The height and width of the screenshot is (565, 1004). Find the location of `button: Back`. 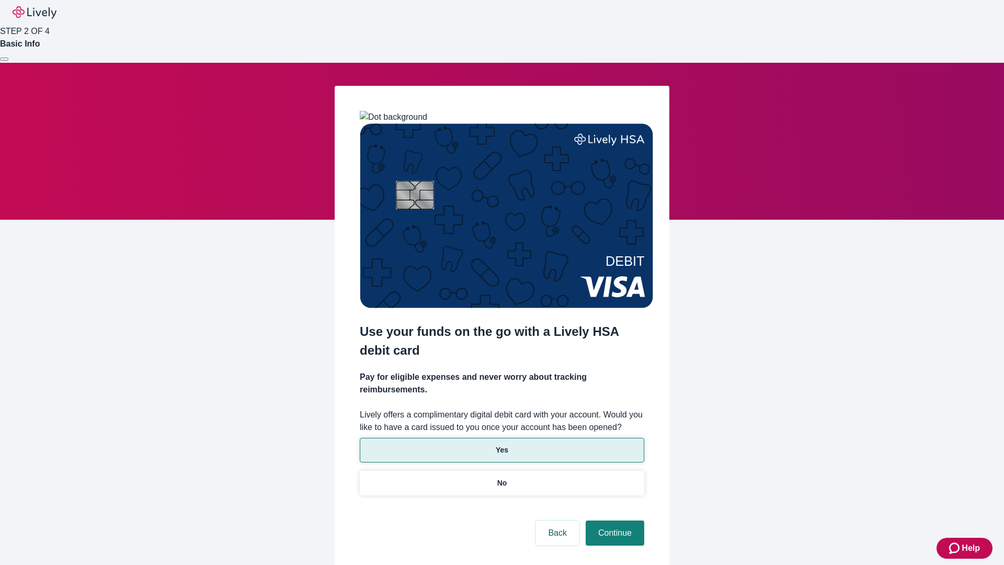

button: Back is located at coordinates (558, 533).